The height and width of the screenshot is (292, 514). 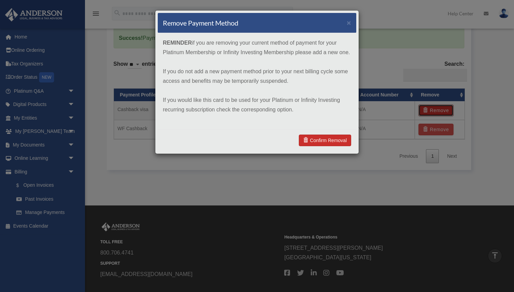 I want to click on h4: Remove Payment Method, so click(x=201, y=23).